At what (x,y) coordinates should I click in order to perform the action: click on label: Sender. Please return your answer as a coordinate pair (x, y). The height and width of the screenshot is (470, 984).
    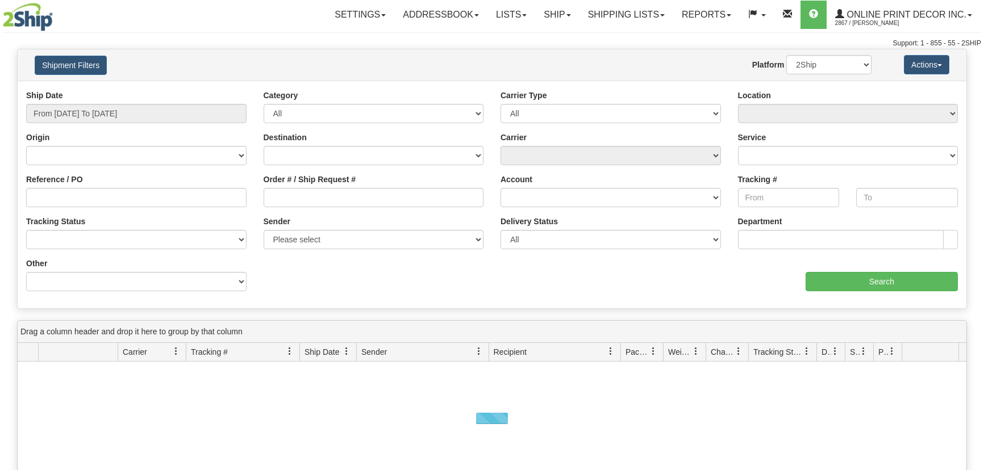
    Looking at the image, I should click on (277, 222).